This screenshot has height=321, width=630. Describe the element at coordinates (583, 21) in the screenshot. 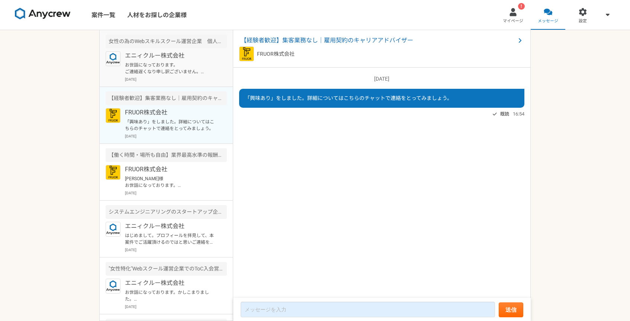

I see `span: 設定` at that location.